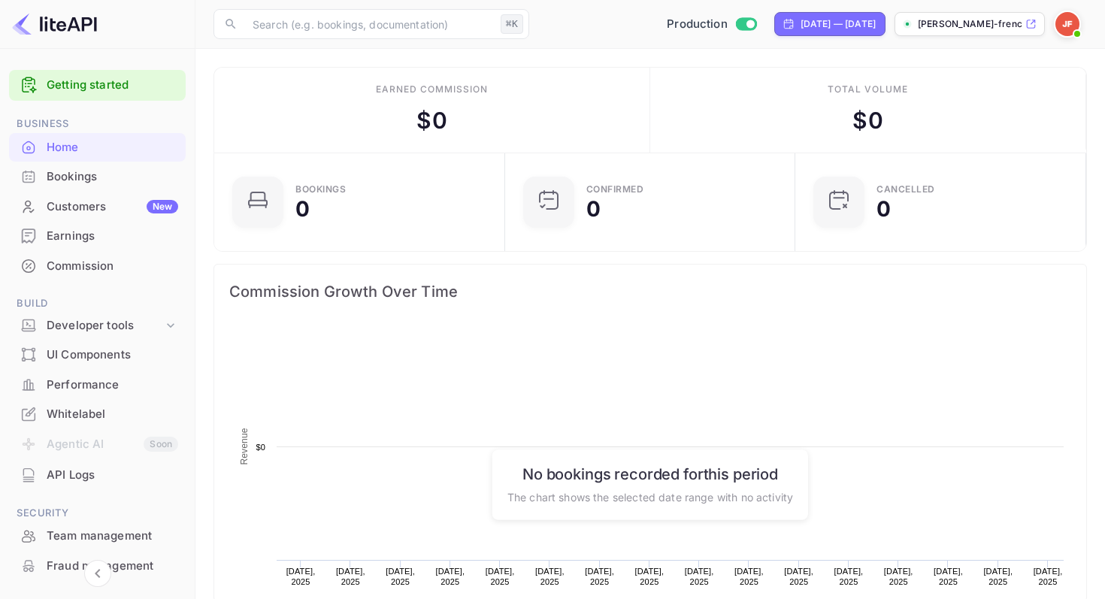  What do you see at coordinates (650, 474) in the screenshot?
I see `h6: No bookings recorded for this period` at bounding box center [650, 474].